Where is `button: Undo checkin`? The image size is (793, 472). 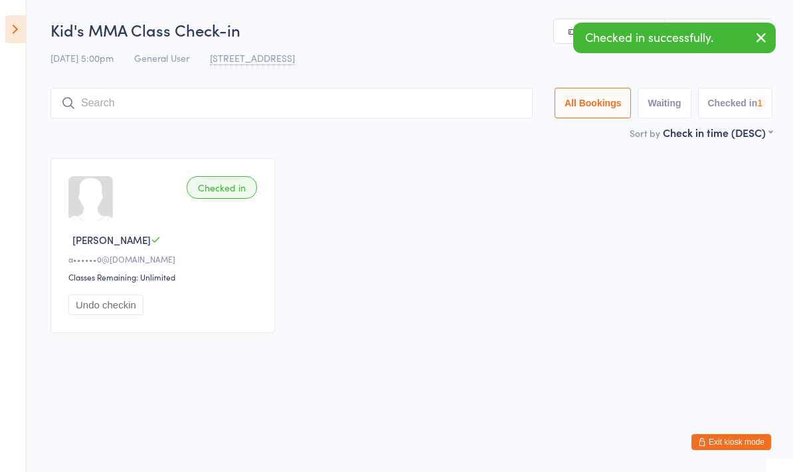 button: Undo checkin is located at coordinates (106, 304).